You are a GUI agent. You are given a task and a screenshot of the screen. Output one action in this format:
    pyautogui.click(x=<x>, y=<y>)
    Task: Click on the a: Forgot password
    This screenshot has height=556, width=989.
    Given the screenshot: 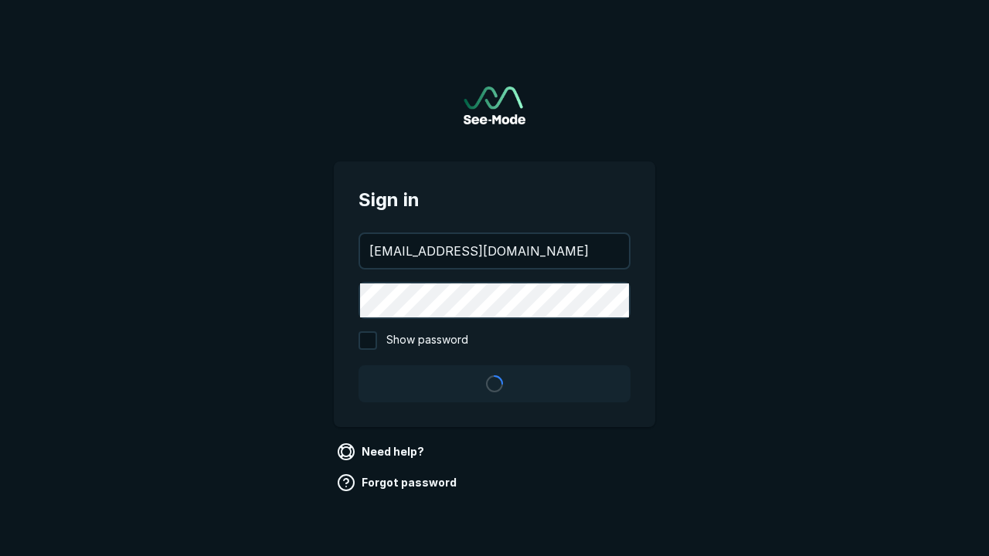 What is the action you would take?
    pyautogui.click(x=398, y=483)
    